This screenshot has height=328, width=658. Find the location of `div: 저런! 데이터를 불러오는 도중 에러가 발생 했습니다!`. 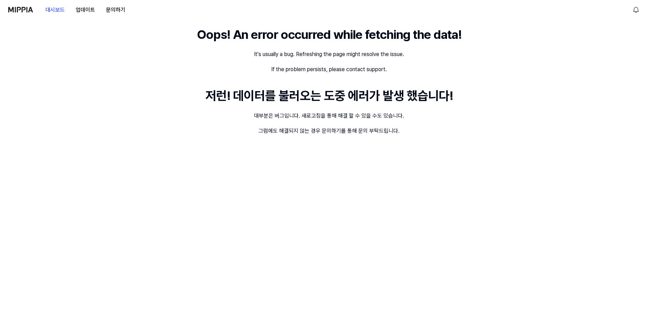

div: 저런! 데이터를 불러오는 도중 에러가 발생 했습니다! is located at coordinates (329, 96).